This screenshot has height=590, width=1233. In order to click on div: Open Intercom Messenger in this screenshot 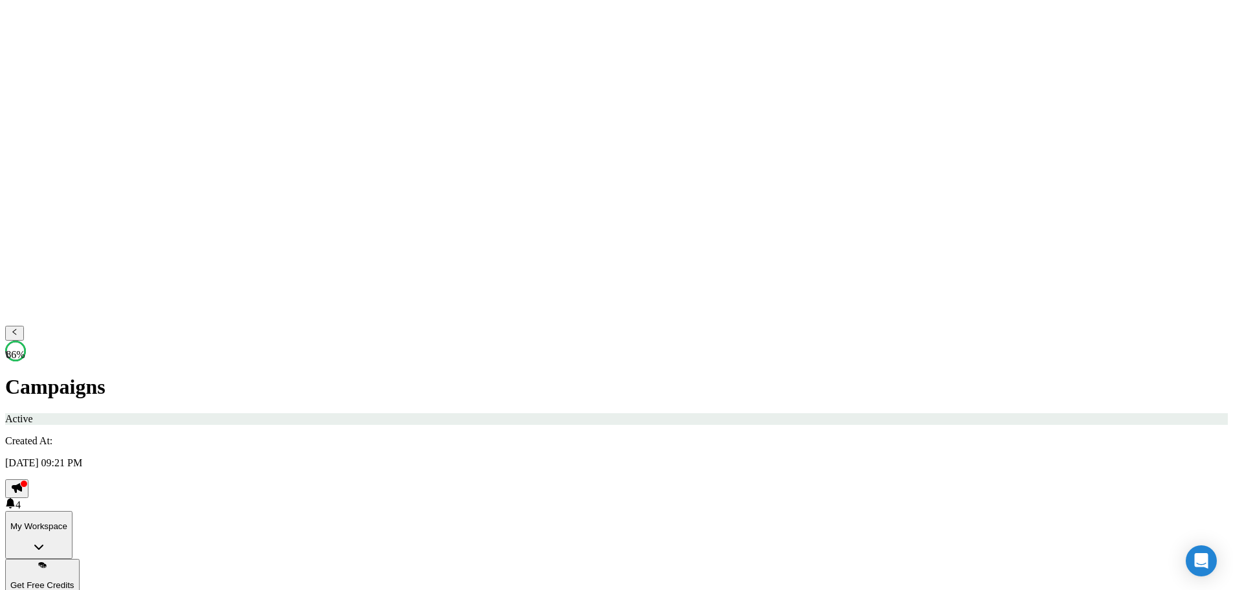, I will do `click(1202, 561)`.